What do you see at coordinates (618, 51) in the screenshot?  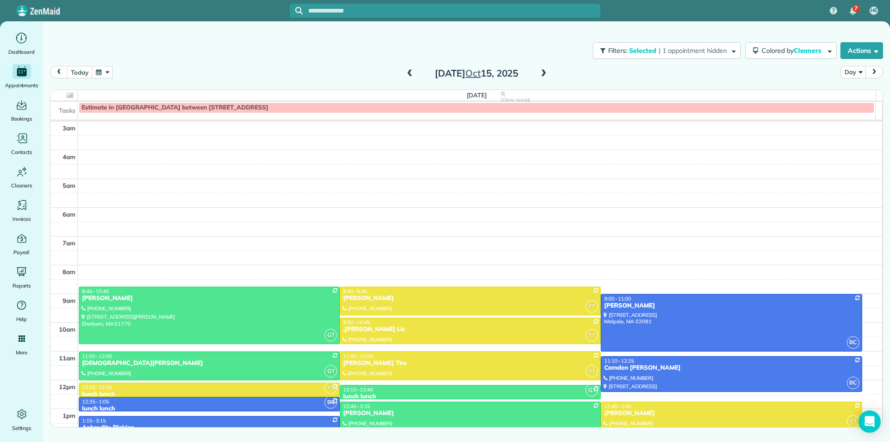 I see `span: Filters:` at bounding box center [618, 51].